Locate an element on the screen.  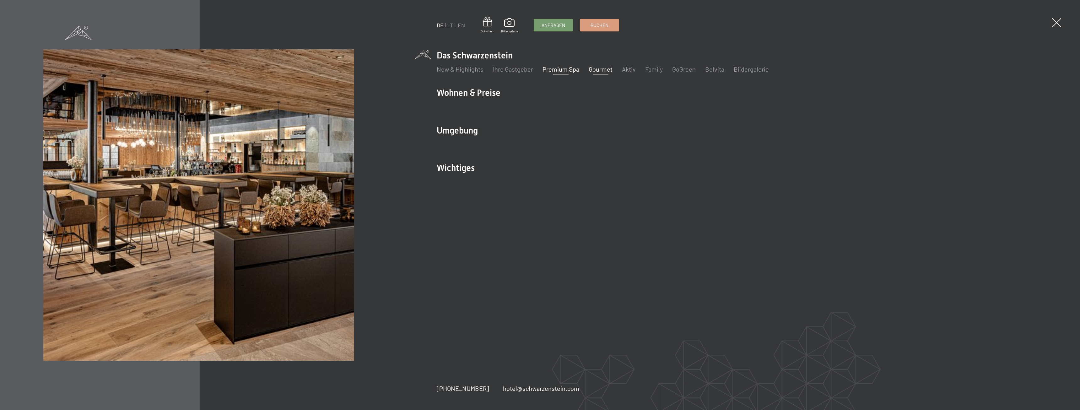
a: GoGreen is located at coordinates (683, 69).